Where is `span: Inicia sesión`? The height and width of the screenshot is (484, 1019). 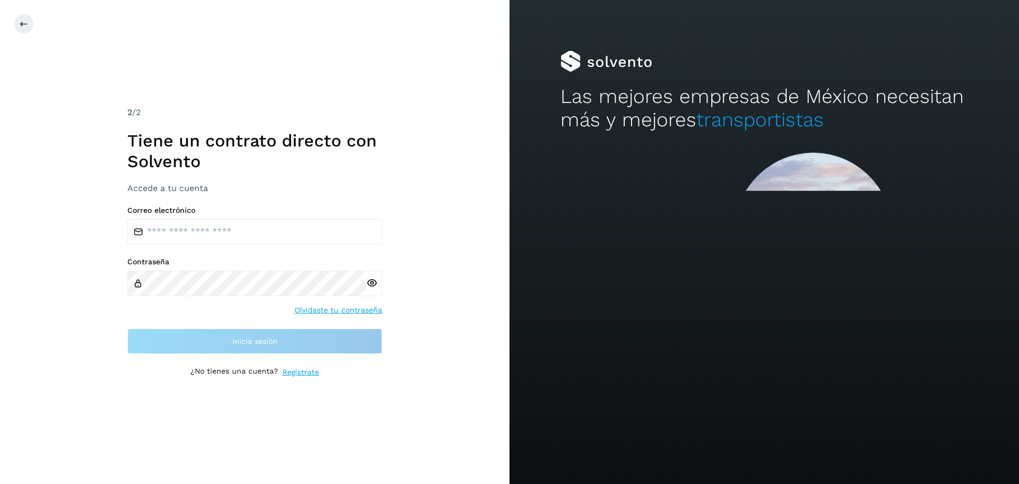 span: Inicia sesión is located at coordinates (255, 341).